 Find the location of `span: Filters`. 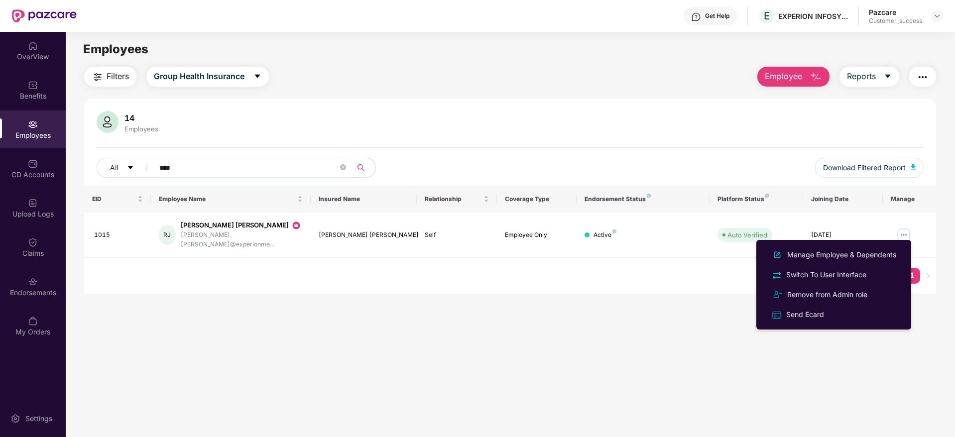

span: Filters is located at coordinates (118, 76).